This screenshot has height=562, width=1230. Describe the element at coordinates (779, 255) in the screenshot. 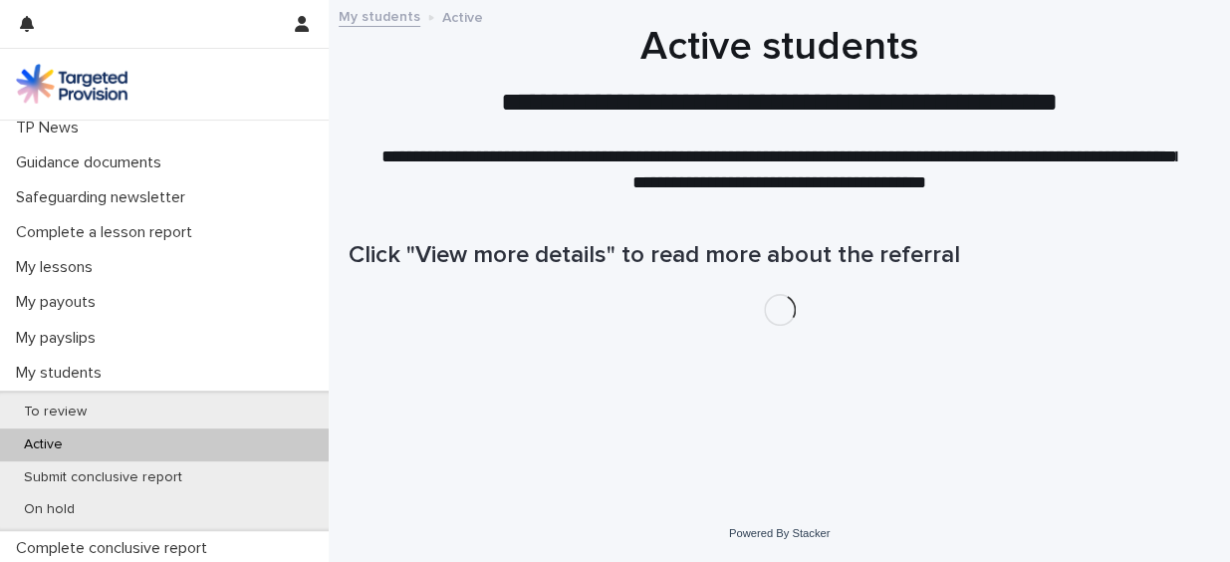

I see `h1: Click "View more details" to read more about the referral` at that location.